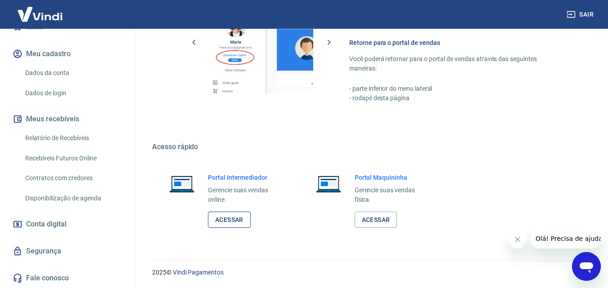 The width and height of the screenshot is (608, 288). Describe the element at coordinates (392, 195) in the screenshot. I see `p: Gerencie suas vendas física.` at that location.